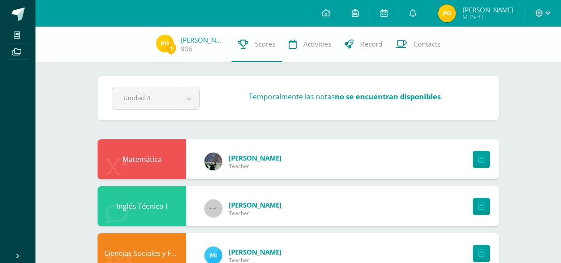 The image size is (561, 263). What do you see at coordinates (488, 17) in the screenshot?
I see `span: Mi Perfil` at bounding box center [488, 17].